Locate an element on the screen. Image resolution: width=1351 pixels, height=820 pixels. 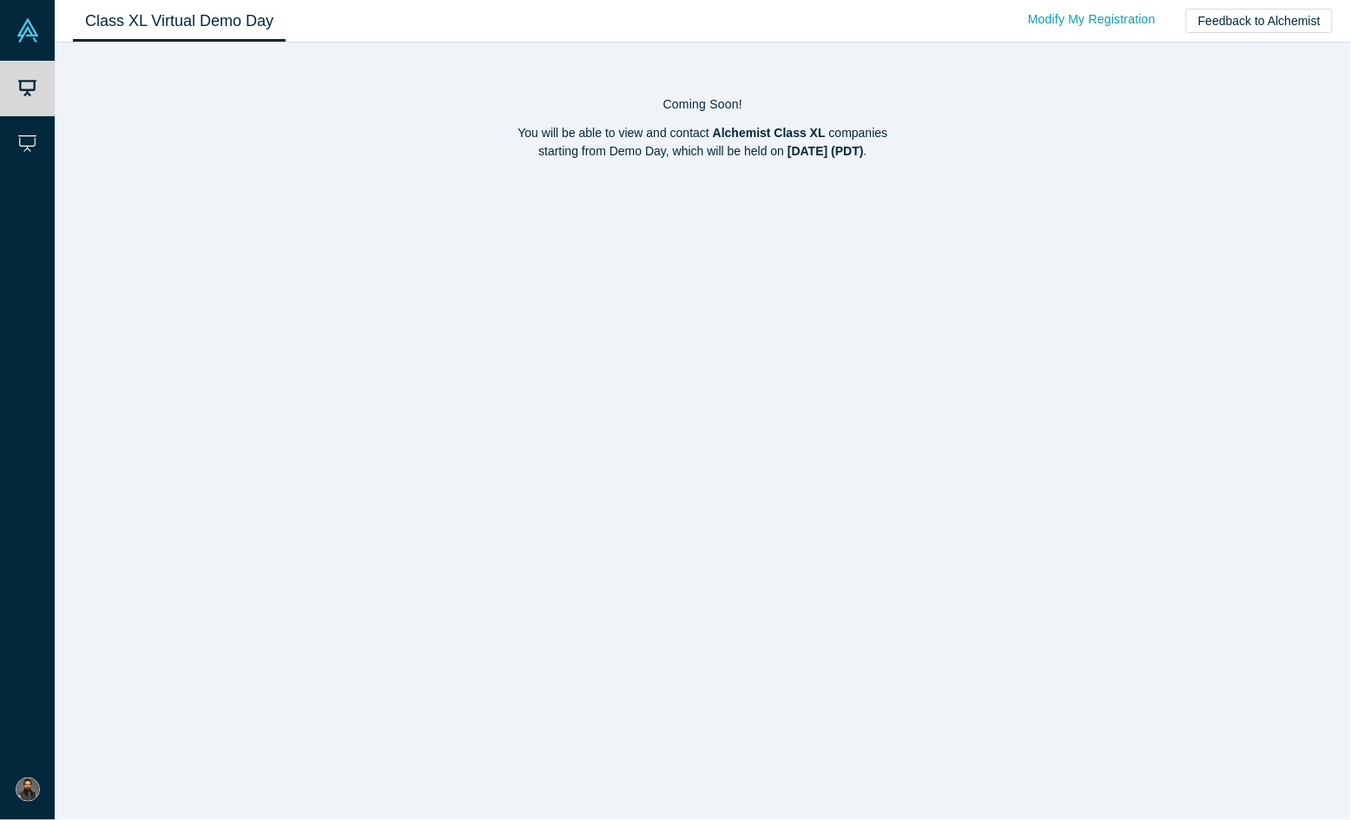
h4: Coming Soon! is located at coordinates (702, 104).